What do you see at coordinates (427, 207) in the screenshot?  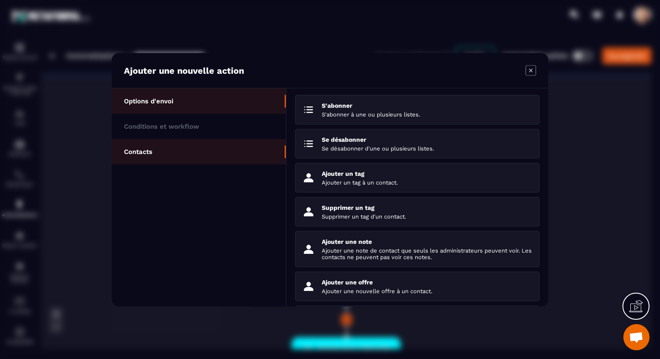 I see `p: Supprimer un tag` at bounding box center [427, 207].